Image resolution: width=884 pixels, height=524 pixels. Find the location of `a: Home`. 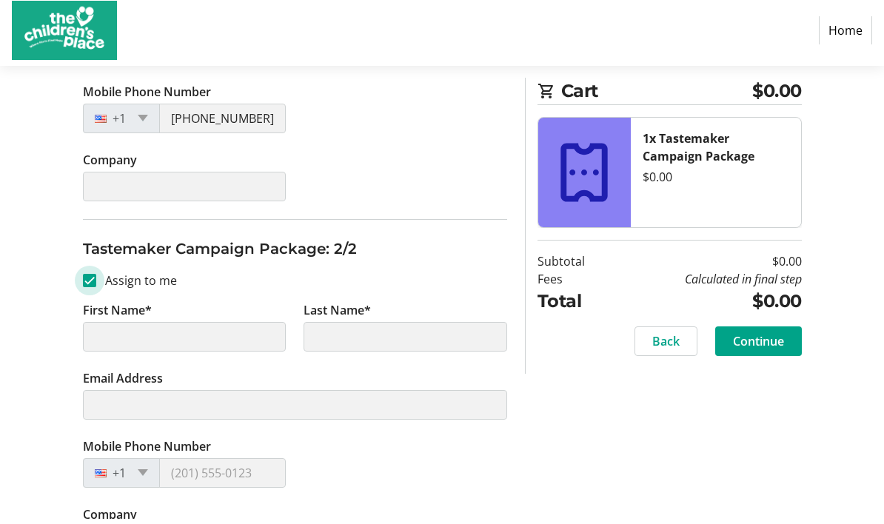

a: Home is located at coordinates (846, 36).